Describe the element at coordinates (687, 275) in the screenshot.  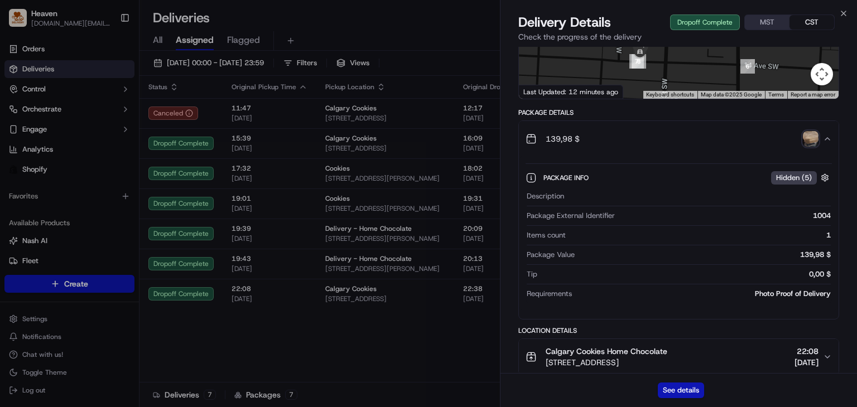
I see `div: 0,00 $` at that location.